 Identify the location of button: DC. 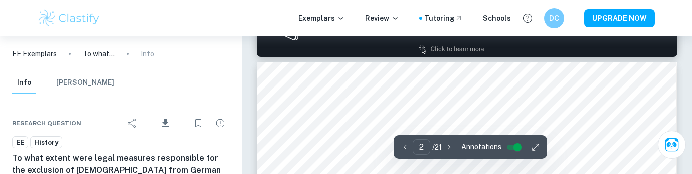
(554, 18).